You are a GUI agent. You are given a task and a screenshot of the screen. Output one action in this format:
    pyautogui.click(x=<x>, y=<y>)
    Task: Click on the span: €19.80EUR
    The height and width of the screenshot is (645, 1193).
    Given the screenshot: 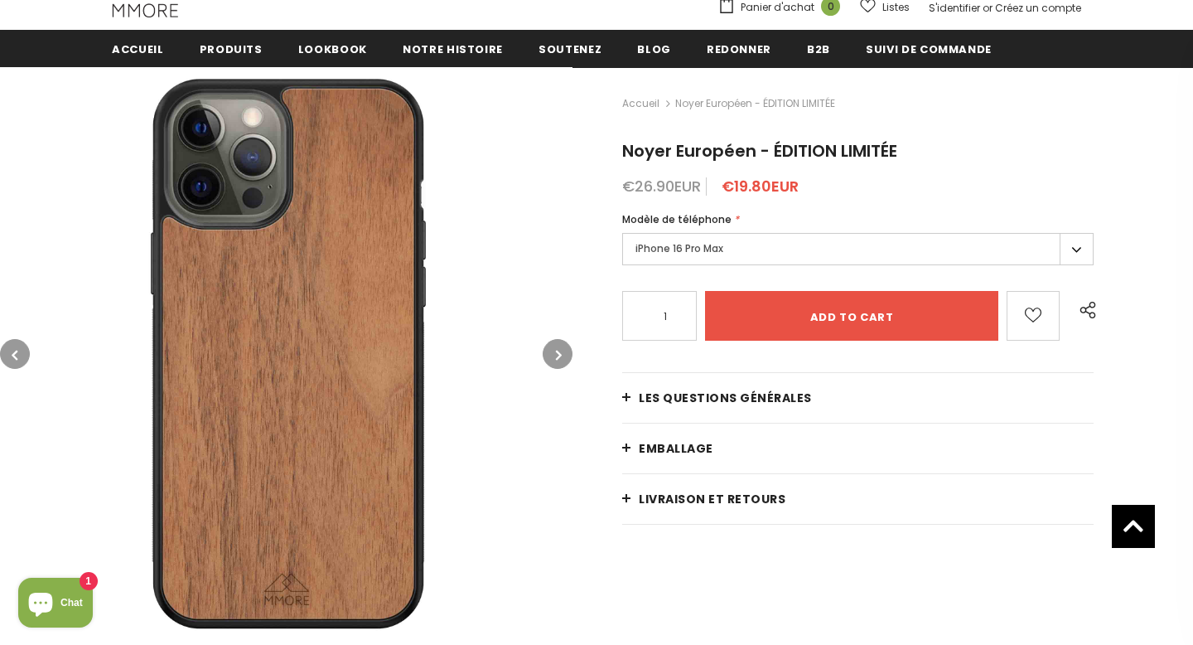 What is the action you would take?
    pyautogui.click(x=760, y=186)
    